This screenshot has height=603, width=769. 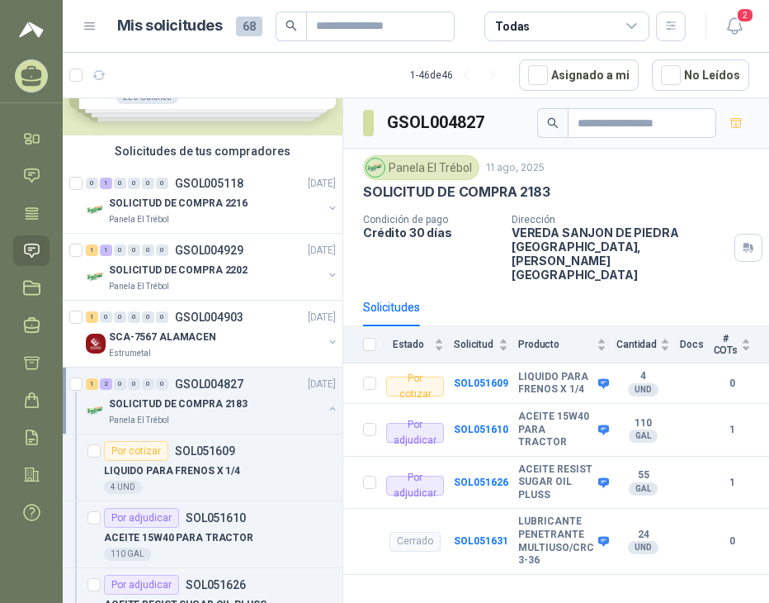 I want to click on p: LIQUIDO PARA FRENOS X 1/4, so click(x=172, y=470).